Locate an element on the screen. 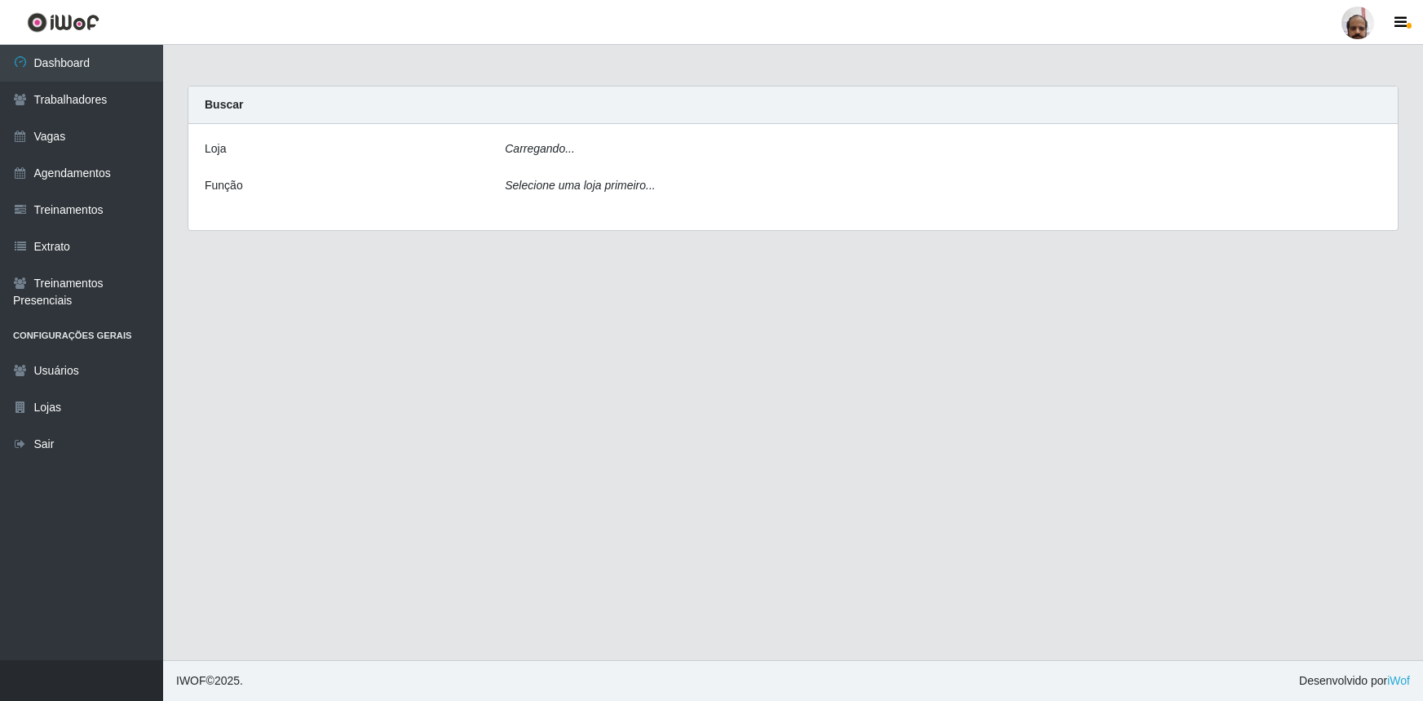 This screenshot has width=1423, height=701. span: IWOF is located at coordinates (191, 680).